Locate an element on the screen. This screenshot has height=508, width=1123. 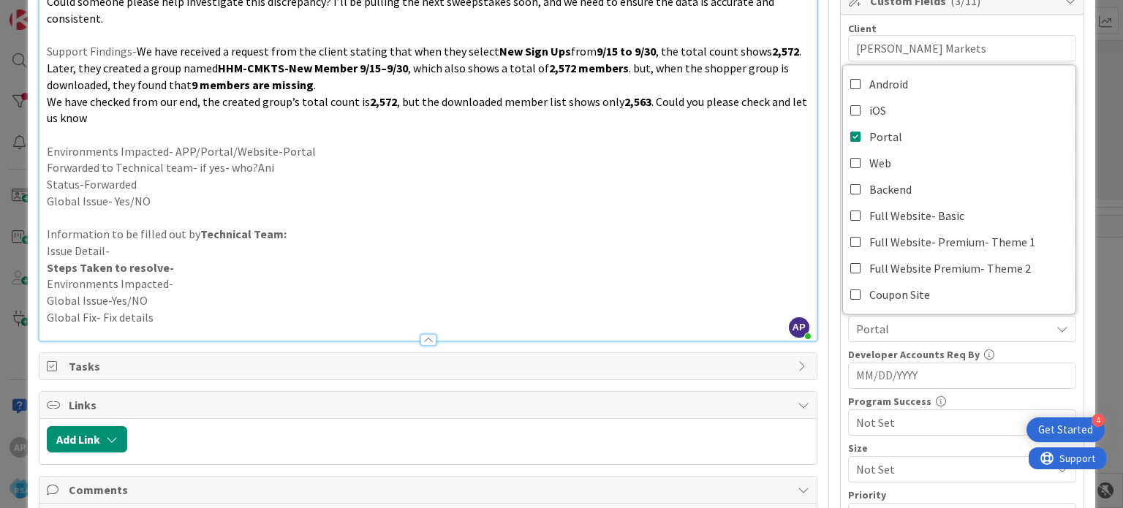
strong: New Sign Ups is located at coordinates (535, 51).